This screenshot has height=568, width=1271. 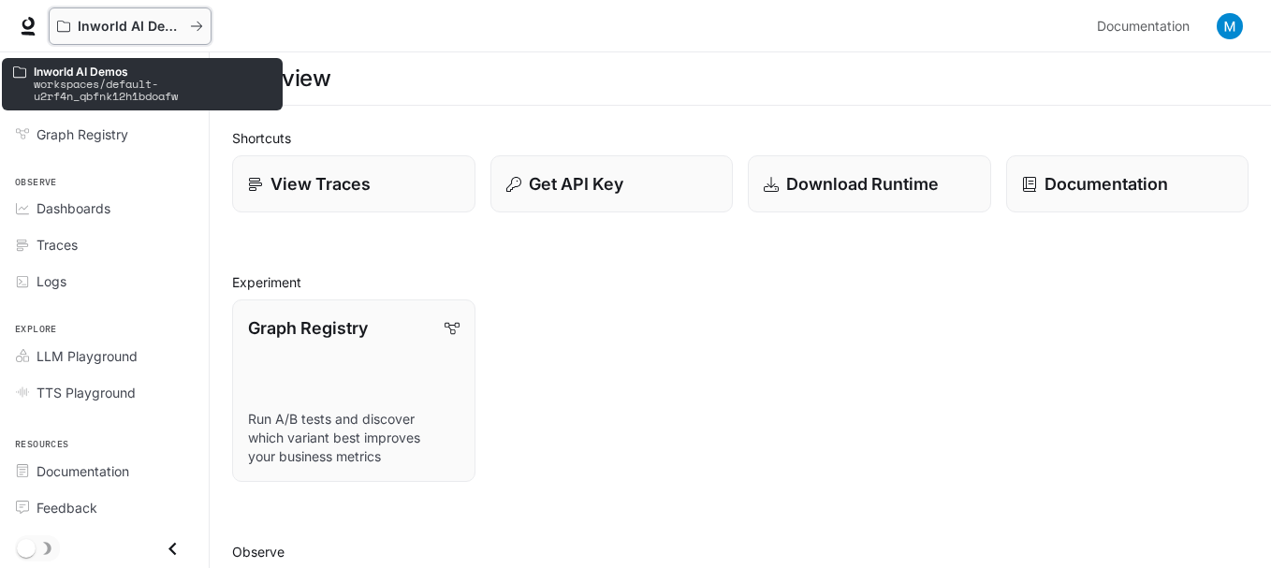 I want to click on a: Traces, so click(x=104, y=244).